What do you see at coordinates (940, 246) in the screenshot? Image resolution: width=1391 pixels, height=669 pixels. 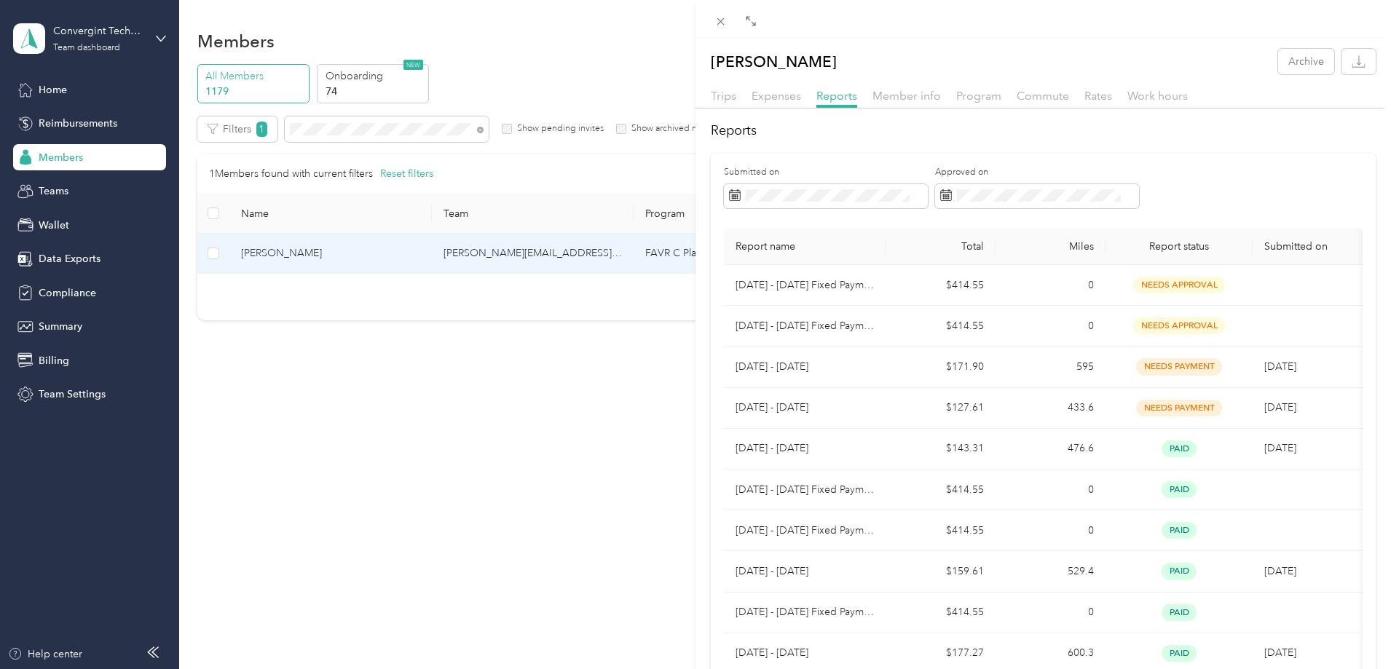 I see `div: Total` at bounding box center [940, 246].